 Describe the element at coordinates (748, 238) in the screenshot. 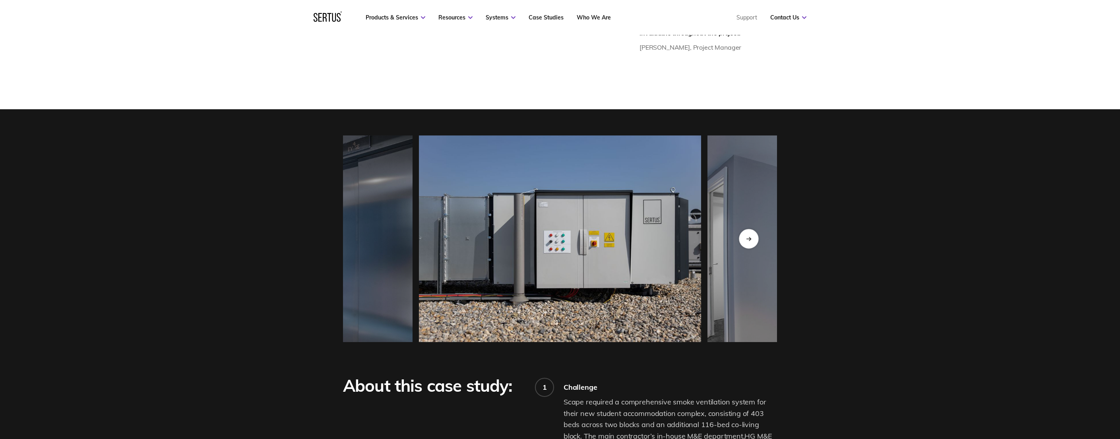

I see `div: Next slide` at that location.